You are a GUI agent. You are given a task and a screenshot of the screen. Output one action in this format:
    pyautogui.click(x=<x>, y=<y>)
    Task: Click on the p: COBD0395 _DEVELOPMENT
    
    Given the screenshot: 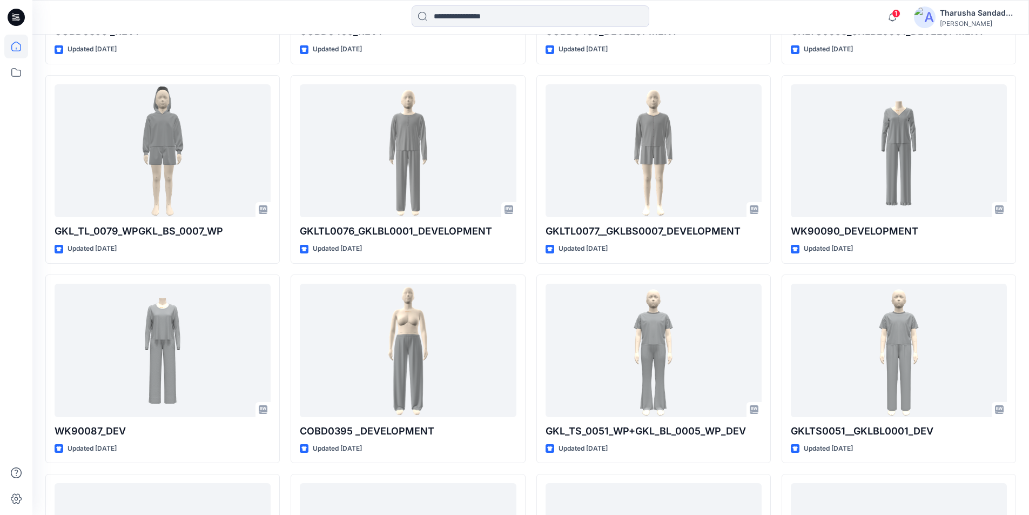 What is the action you would take?
    pyautogui.click(x=408, y=431)
    